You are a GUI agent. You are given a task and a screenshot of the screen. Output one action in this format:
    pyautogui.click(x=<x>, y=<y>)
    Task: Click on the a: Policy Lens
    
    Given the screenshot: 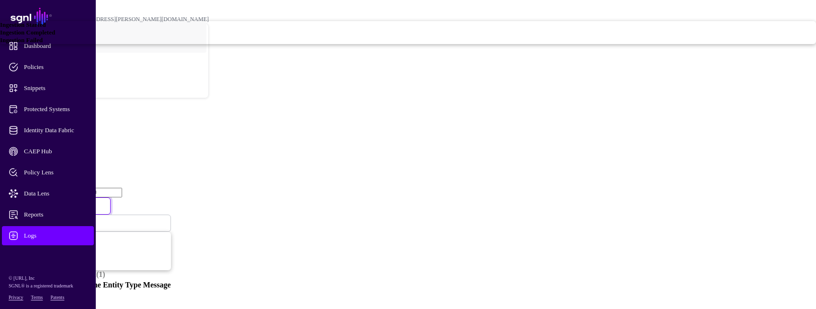 What is the action you would take?
    pyautogui.click(x=48, y=172)
    